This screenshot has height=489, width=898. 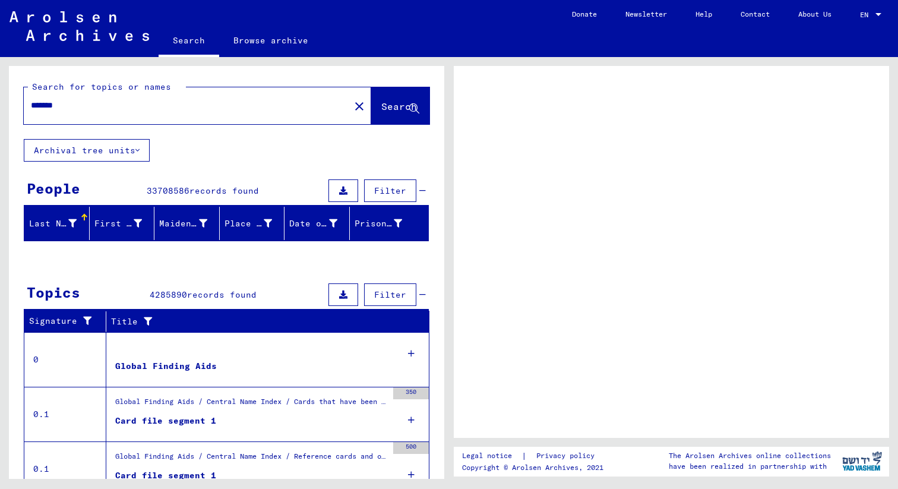 What do you see at coordinates (317, 223) in the screenshot?
I see `mat-header-cell: Date of Birth` at bounding box center [317, 223].